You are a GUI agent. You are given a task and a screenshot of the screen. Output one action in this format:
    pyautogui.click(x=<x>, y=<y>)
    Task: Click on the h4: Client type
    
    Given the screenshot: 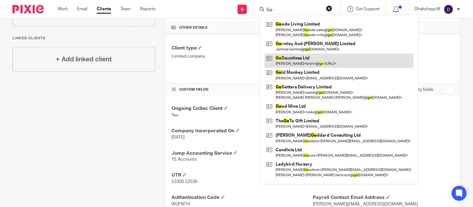 What is the action you would take?
    pyautogui.click(x=242, y=48)
    